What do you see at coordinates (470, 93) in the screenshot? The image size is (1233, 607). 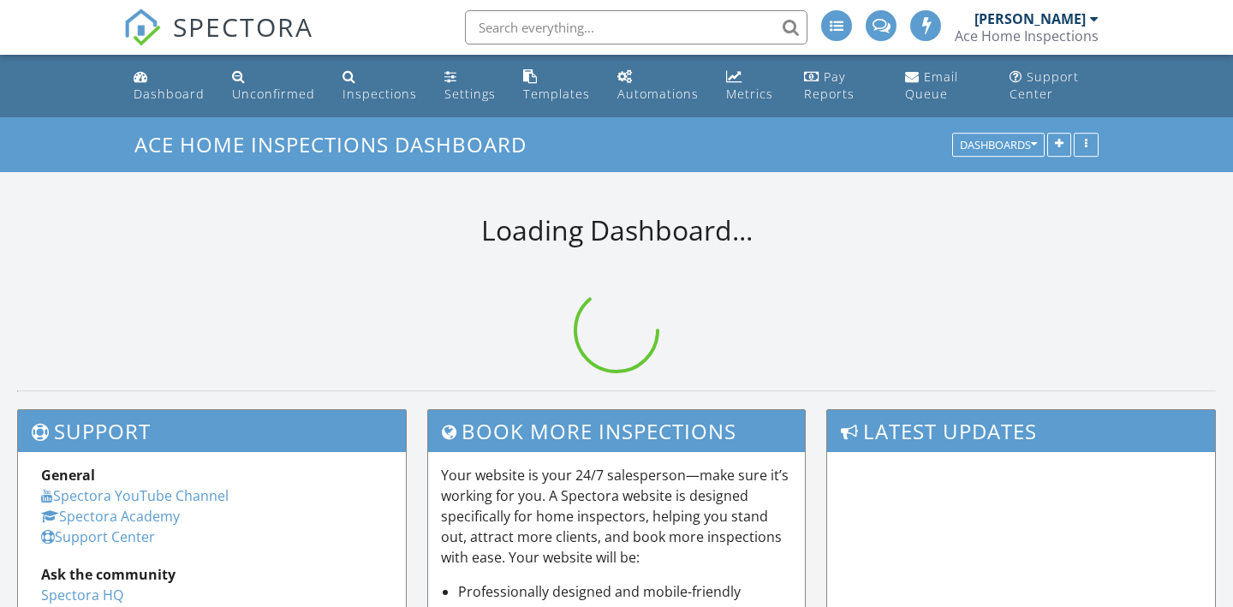 I see `div: Settings` at bounding box center [470, 93].